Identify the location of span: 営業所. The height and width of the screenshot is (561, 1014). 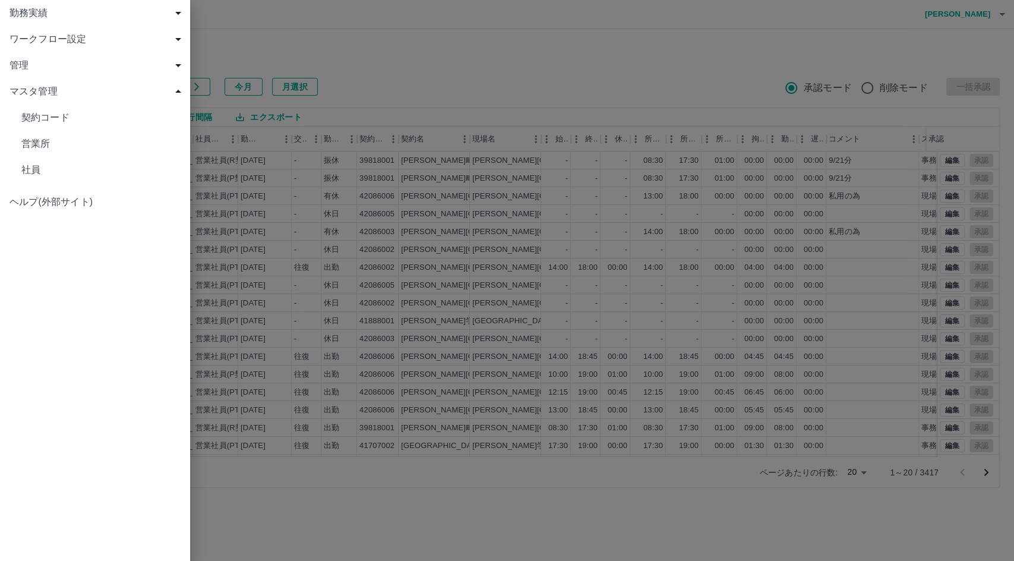
(101, 144).